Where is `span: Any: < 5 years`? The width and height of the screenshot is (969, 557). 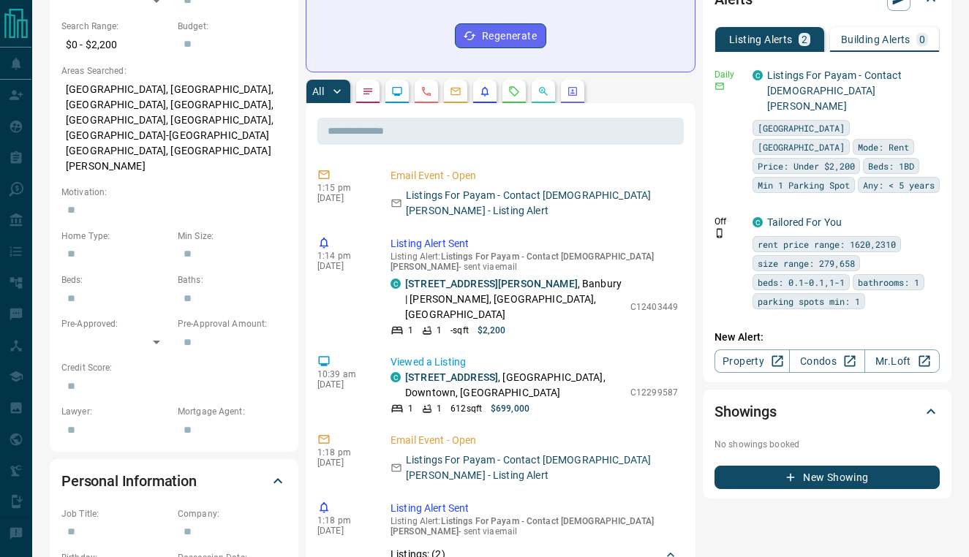
span: Any: < 5 years is located at coordinates (899, 185).